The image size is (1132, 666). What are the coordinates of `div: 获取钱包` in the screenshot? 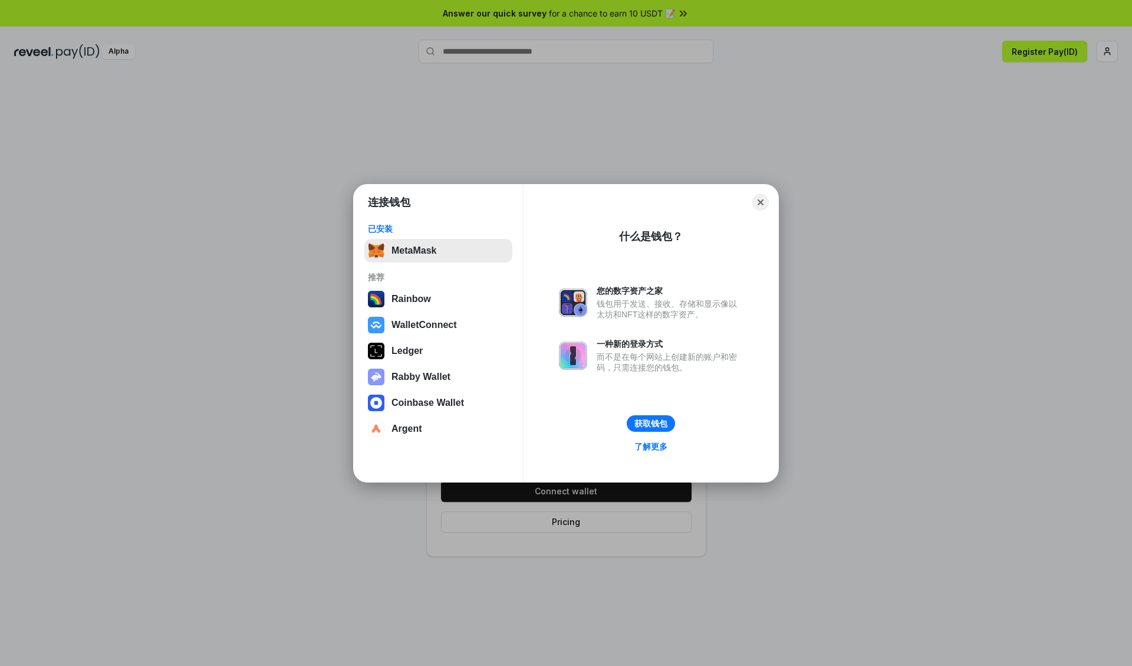 It's located at (651, 423).